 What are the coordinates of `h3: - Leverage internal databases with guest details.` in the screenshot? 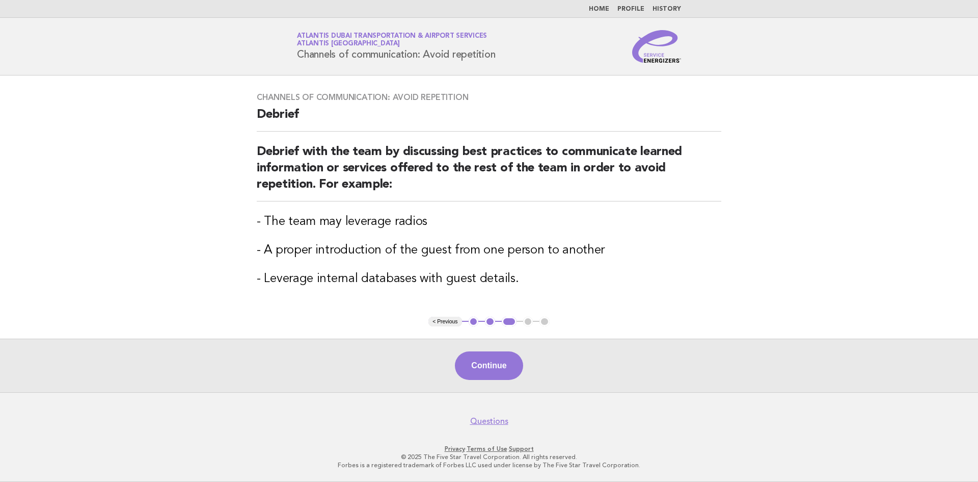 It's located at (489, 279).